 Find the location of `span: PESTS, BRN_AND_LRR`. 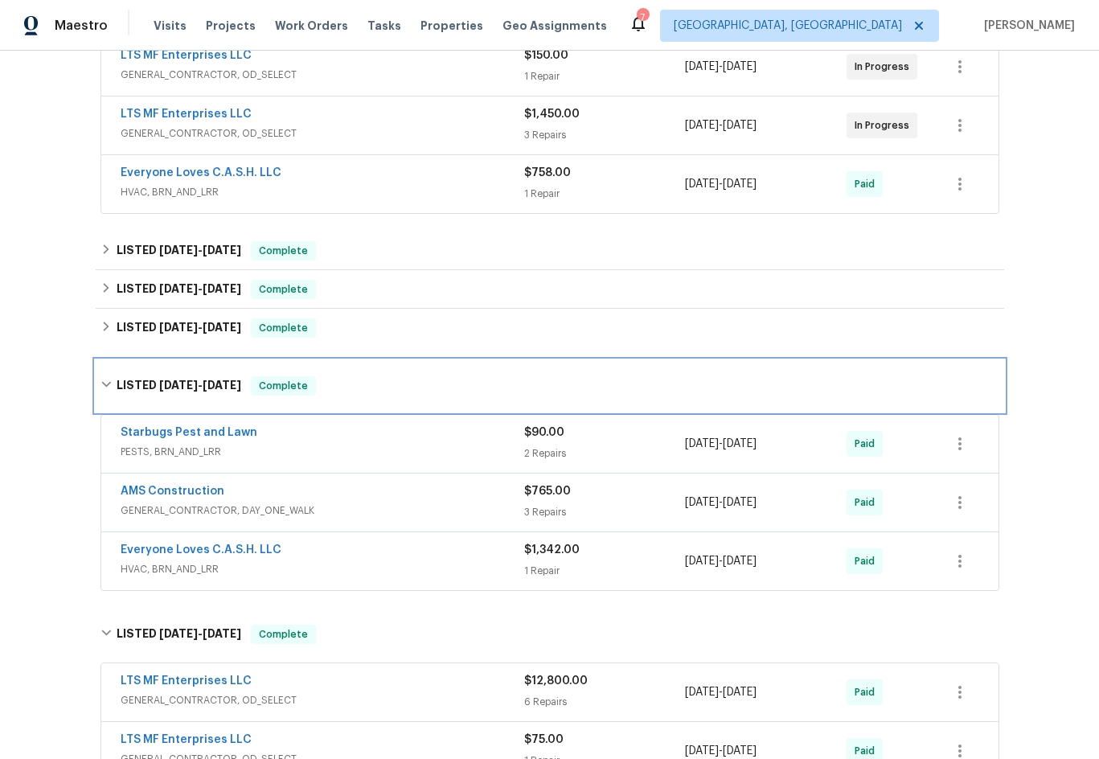

span: PESTS, BRN_AND_LRR is located at coordinates (322, 452).